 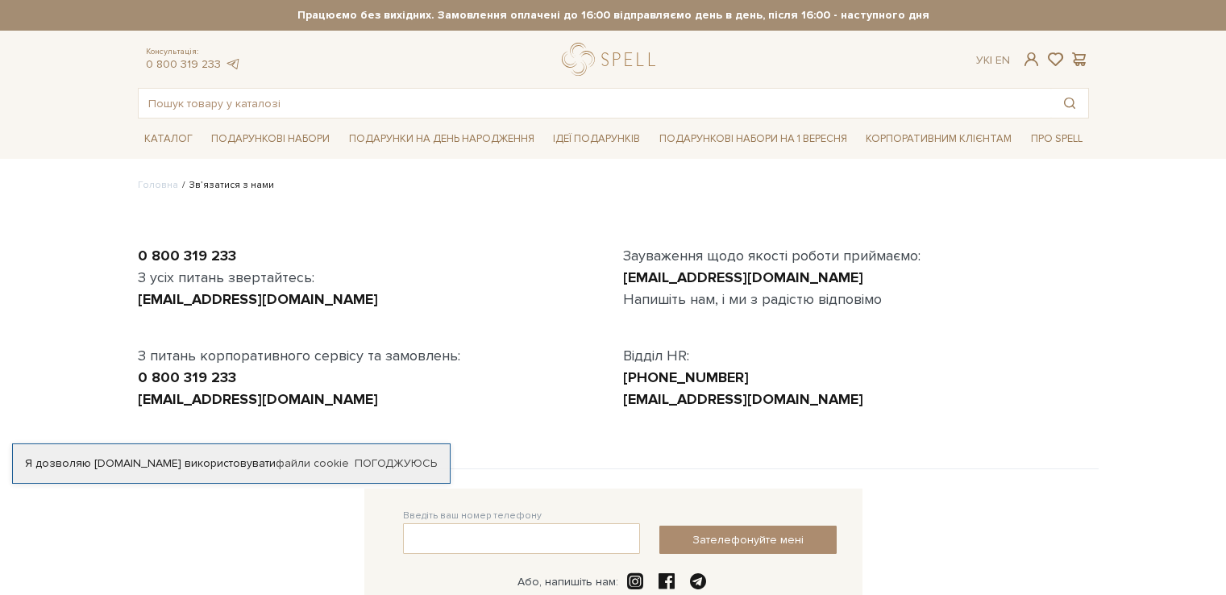 What do you see at coordinates (270, 139) in the screenshot?
I see `a: Подарункові набори` at bounding box center [270, 139].